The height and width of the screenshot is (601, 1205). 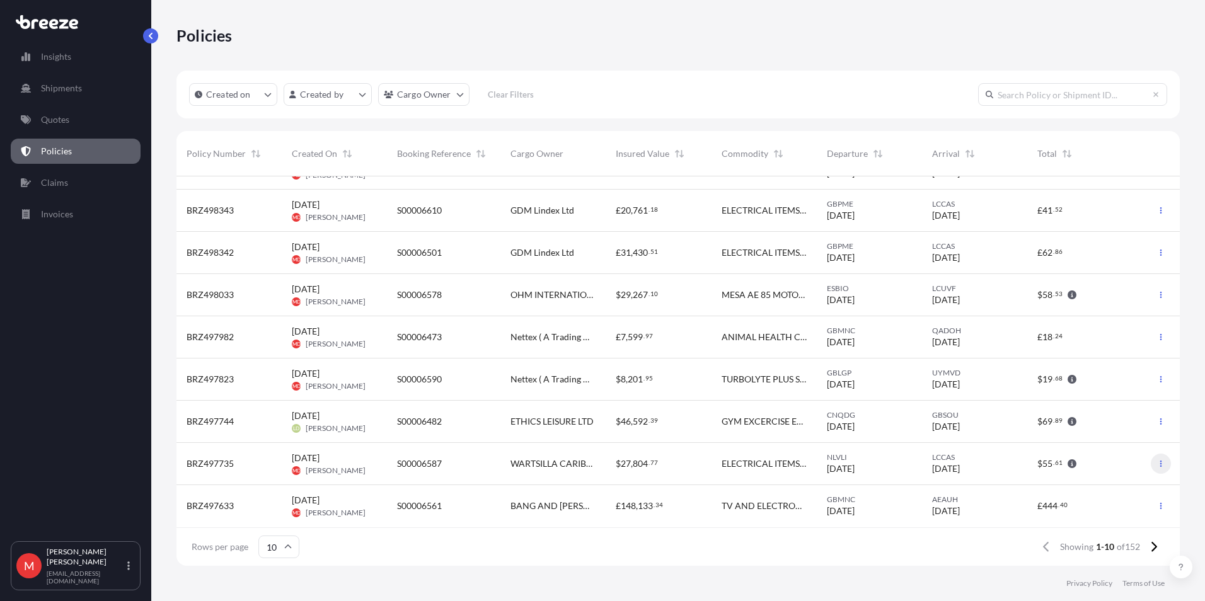 I want to click on span: BRZ498342, so click(x=210, y=253).